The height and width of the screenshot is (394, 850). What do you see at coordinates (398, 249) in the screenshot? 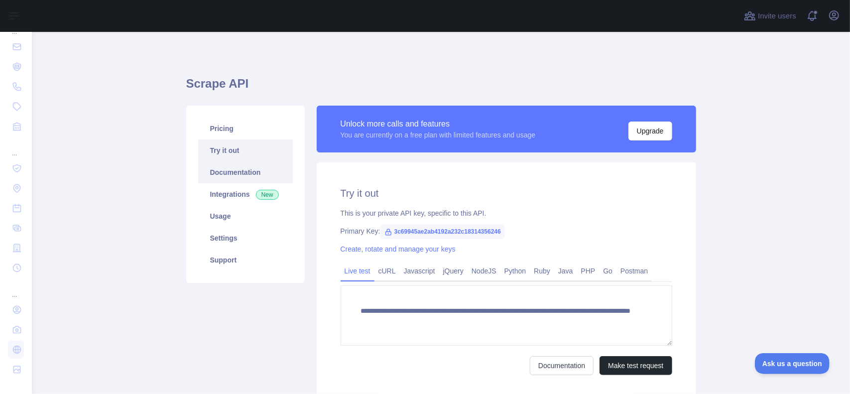
I see `a: Create, rotate and manage your keys` at bounding box center [398, 249].